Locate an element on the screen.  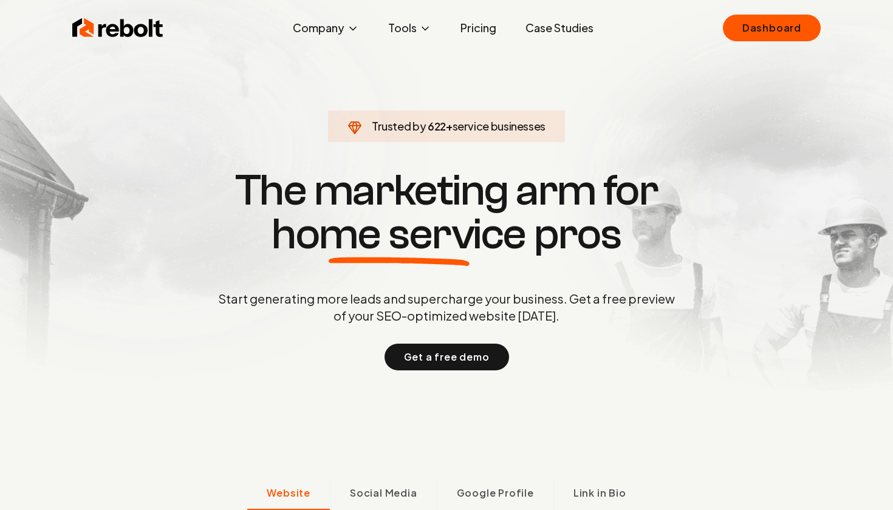
button: Google Profile is located at coordinates (495, 495).